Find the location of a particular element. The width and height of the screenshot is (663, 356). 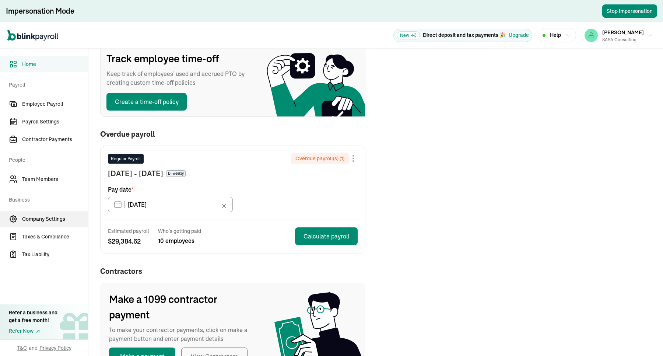

span: Privacy Policy is located at coordinates (55, 348).